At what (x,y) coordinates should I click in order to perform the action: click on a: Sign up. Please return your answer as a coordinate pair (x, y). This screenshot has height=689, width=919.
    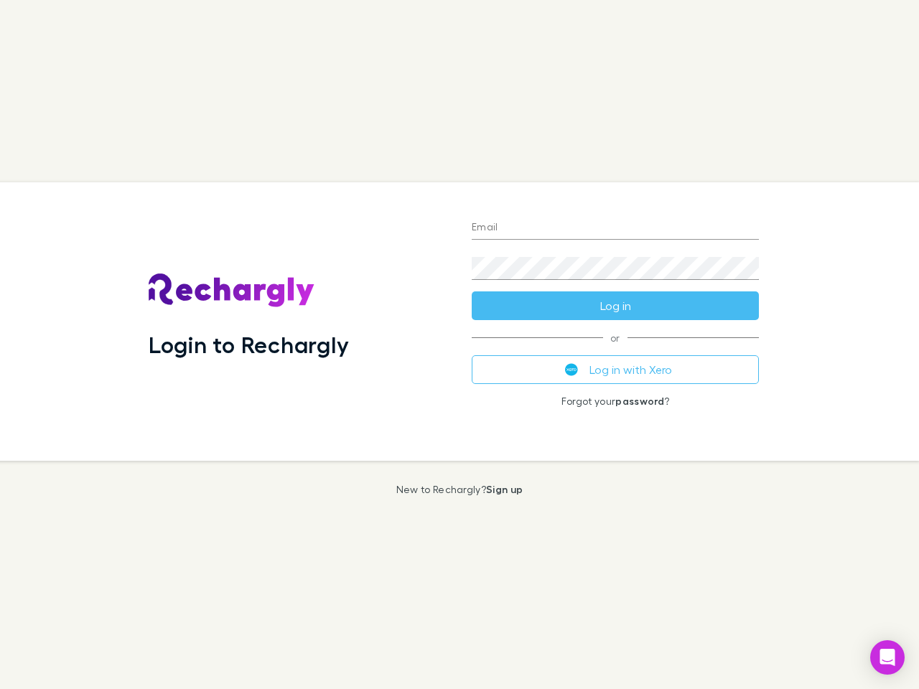
    Looking at the image, I should click on (504, 489).